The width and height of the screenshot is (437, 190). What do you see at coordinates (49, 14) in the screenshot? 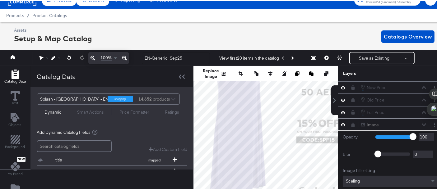
I see `a: Product Catalogs` at bounding box center [49, 14].